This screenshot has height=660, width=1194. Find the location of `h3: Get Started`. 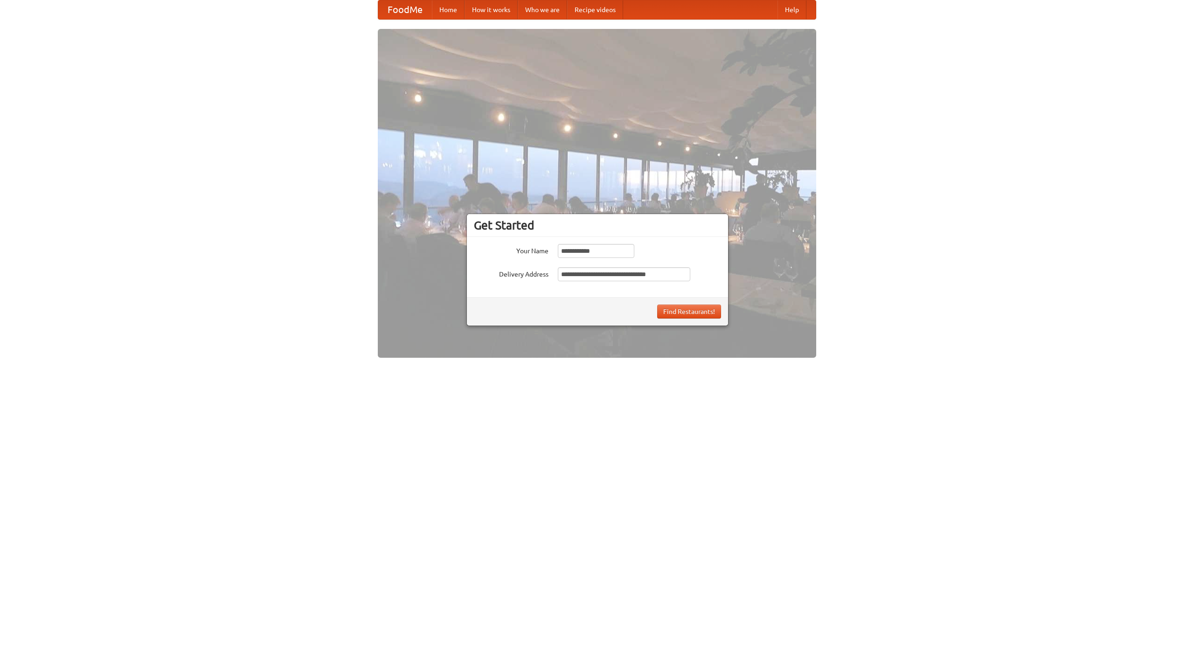

h3: Get Started is located at coordinates (597, 225).